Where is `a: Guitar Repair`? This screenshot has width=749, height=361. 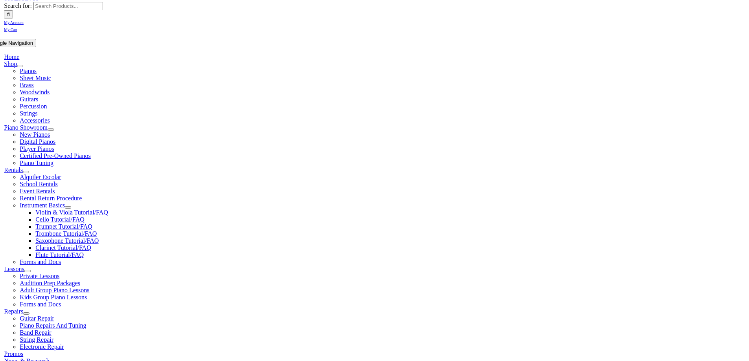 a: Guitar Repair is located at coordinates (37, 318).